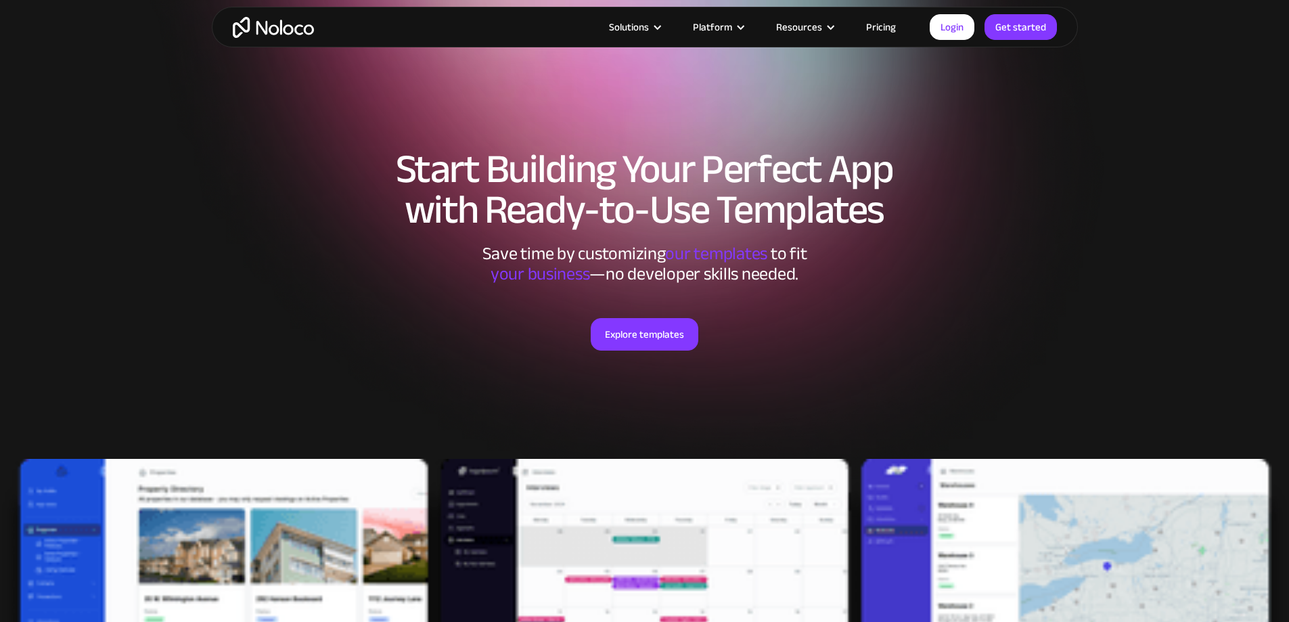 This screenshot has height=622, width=1289. I want to click on a: home, so click(273, 27).